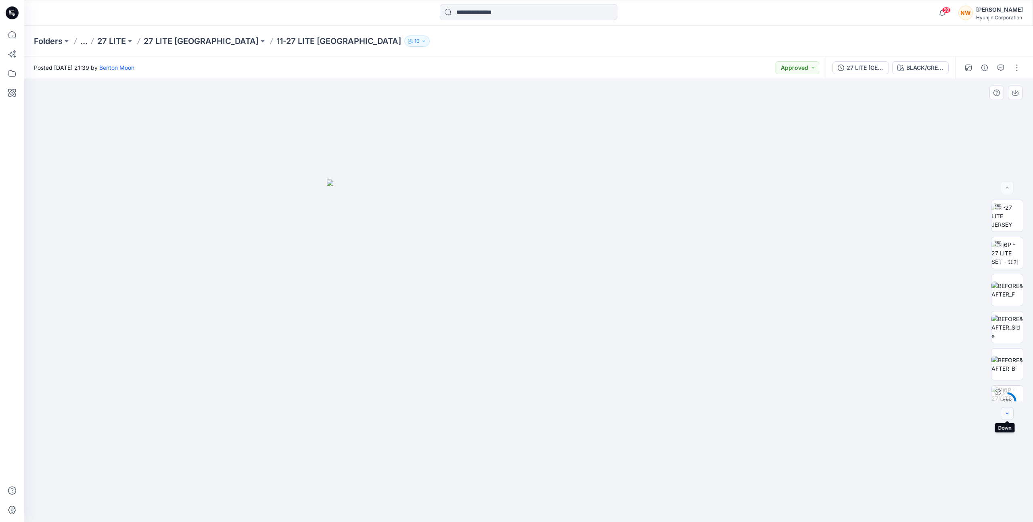 The image size is (1033, 522). Describe the element at coordinates (1007, 327) in the screenshot. I see `img: BEFORE&AFTER_Side` at that location.